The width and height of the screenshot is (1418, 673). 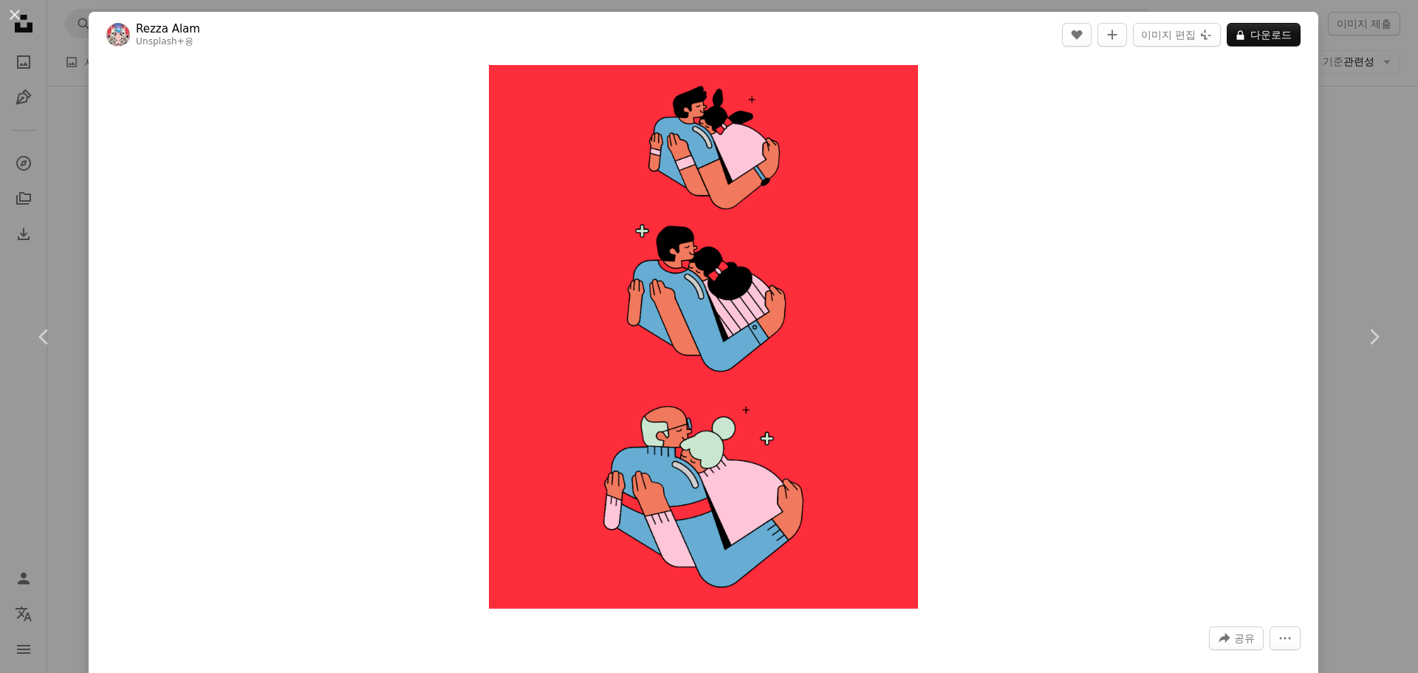 What do you see at coordinates (703, 337) in the screenshot?
I see `button: 이 이미지 확대` at bounding box center [703, 337].